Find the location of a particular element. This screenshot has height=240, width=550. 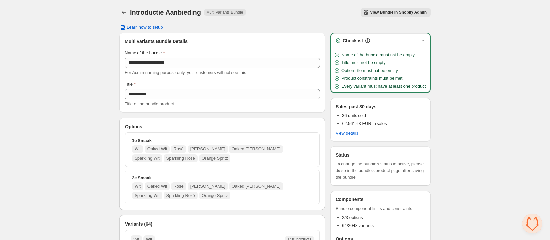

button: View details is located at coordinates (347, 134).